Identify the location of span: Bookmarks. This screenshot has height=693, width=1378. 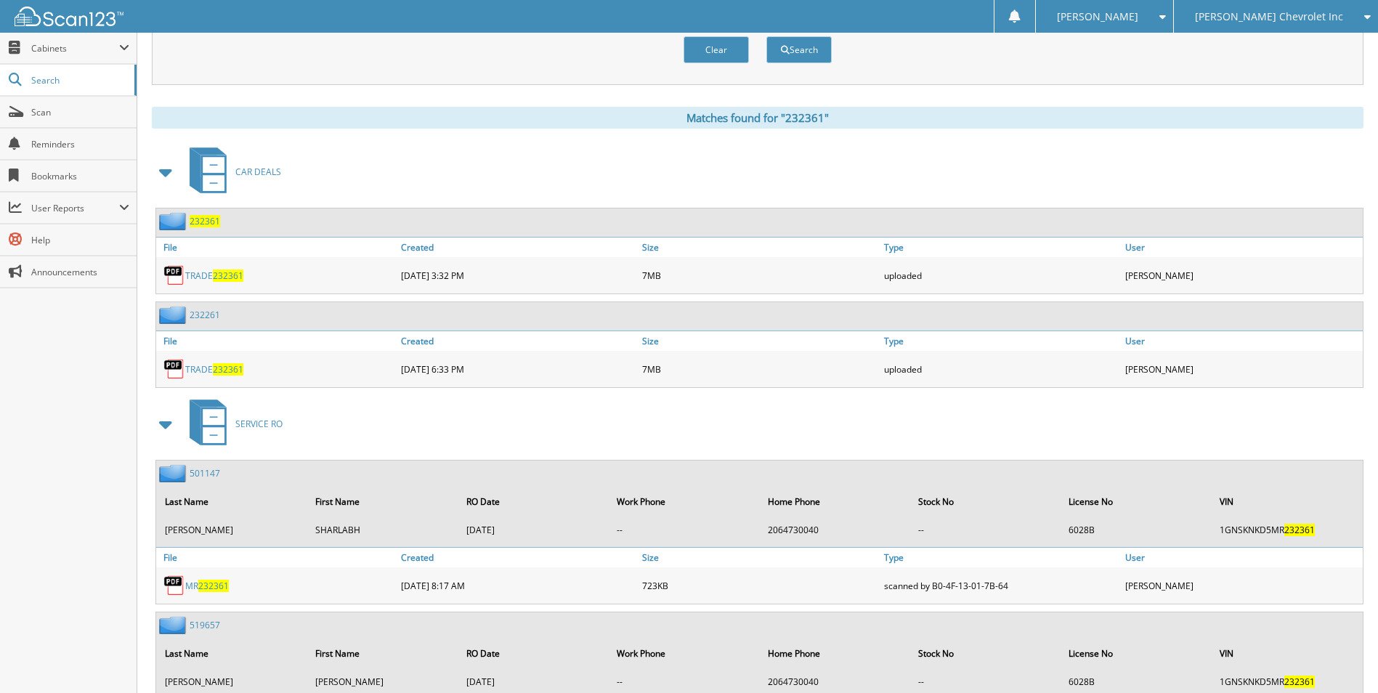
(80, 176).